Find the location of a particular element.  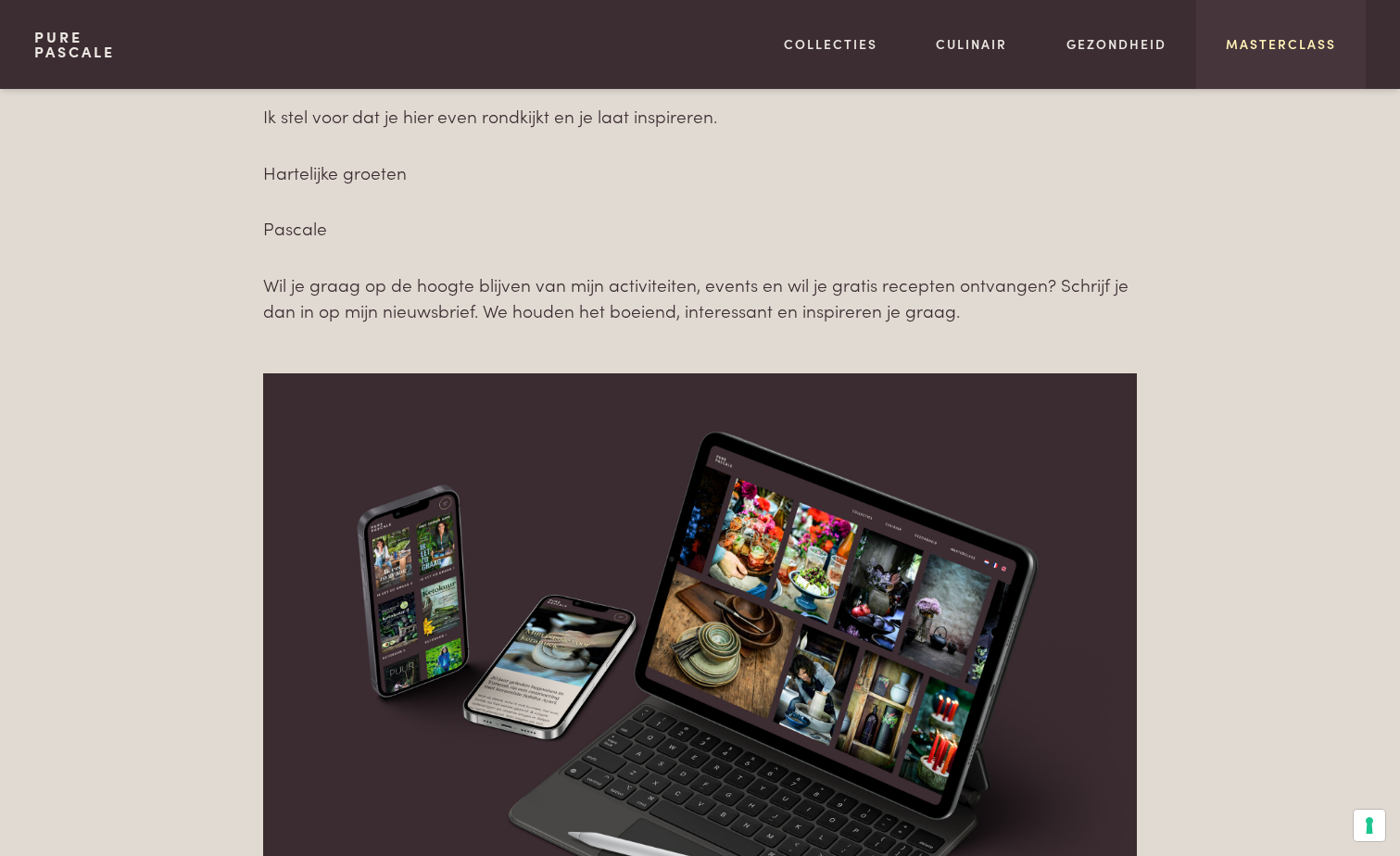

button: Uw voorkeuren voor toestemming voor trackingtechnologieën is located at coordinates (1369, 825).